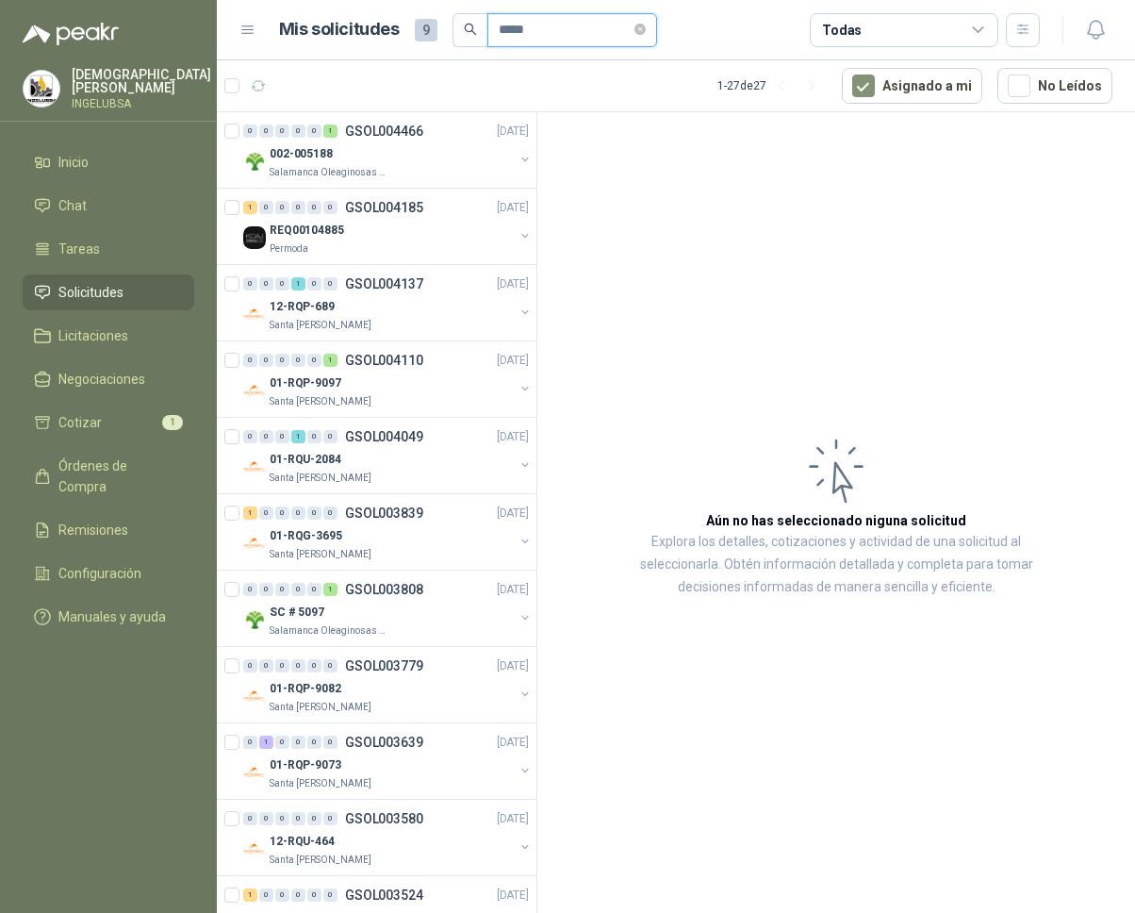 The height and width of the screenshot is (913, 1135). What do you see at coordinates (108, 249) in the screenshot?
I see `a: Tareas` at bounding box center [108, 249].